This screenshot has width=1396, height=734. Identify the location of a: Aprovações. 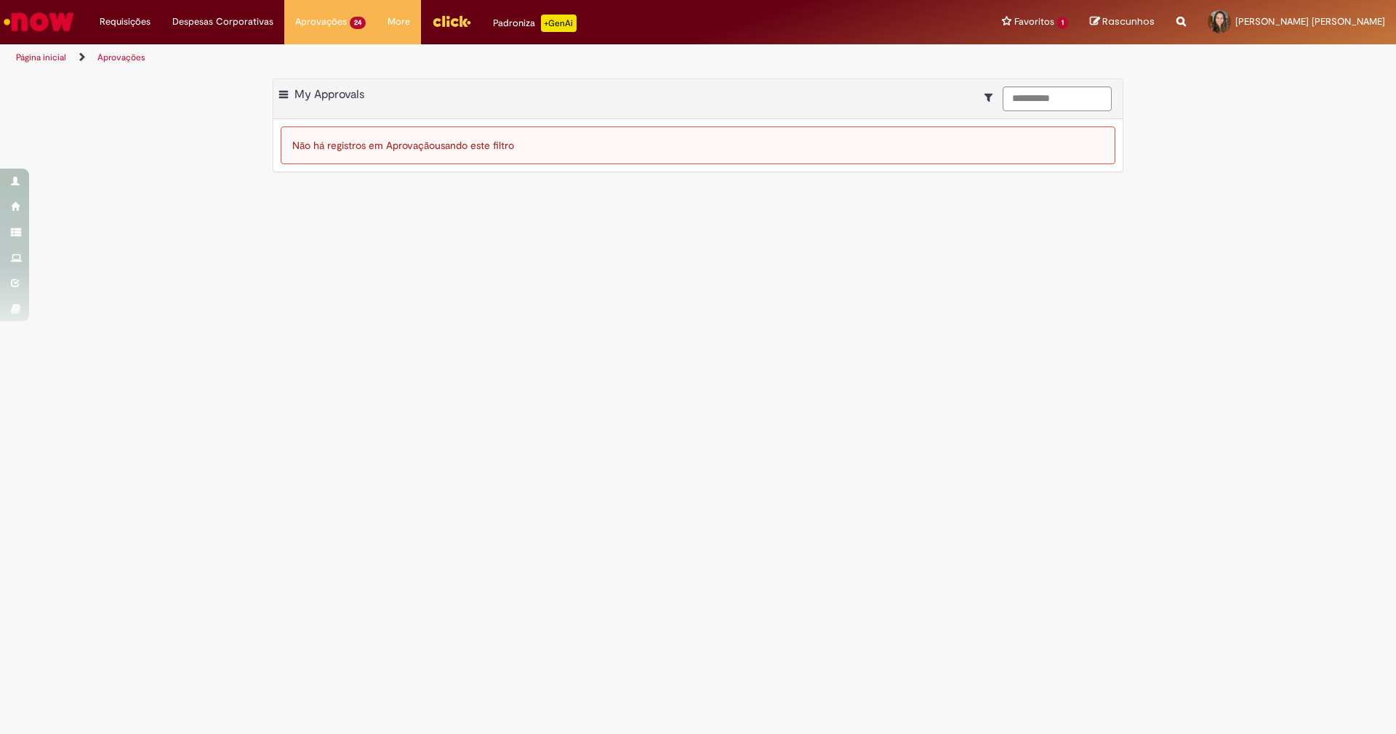
(121, 57).